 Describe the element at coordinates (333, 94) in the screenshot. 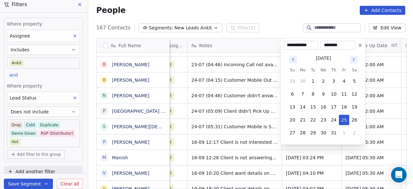

I see `button: 10` at that location.